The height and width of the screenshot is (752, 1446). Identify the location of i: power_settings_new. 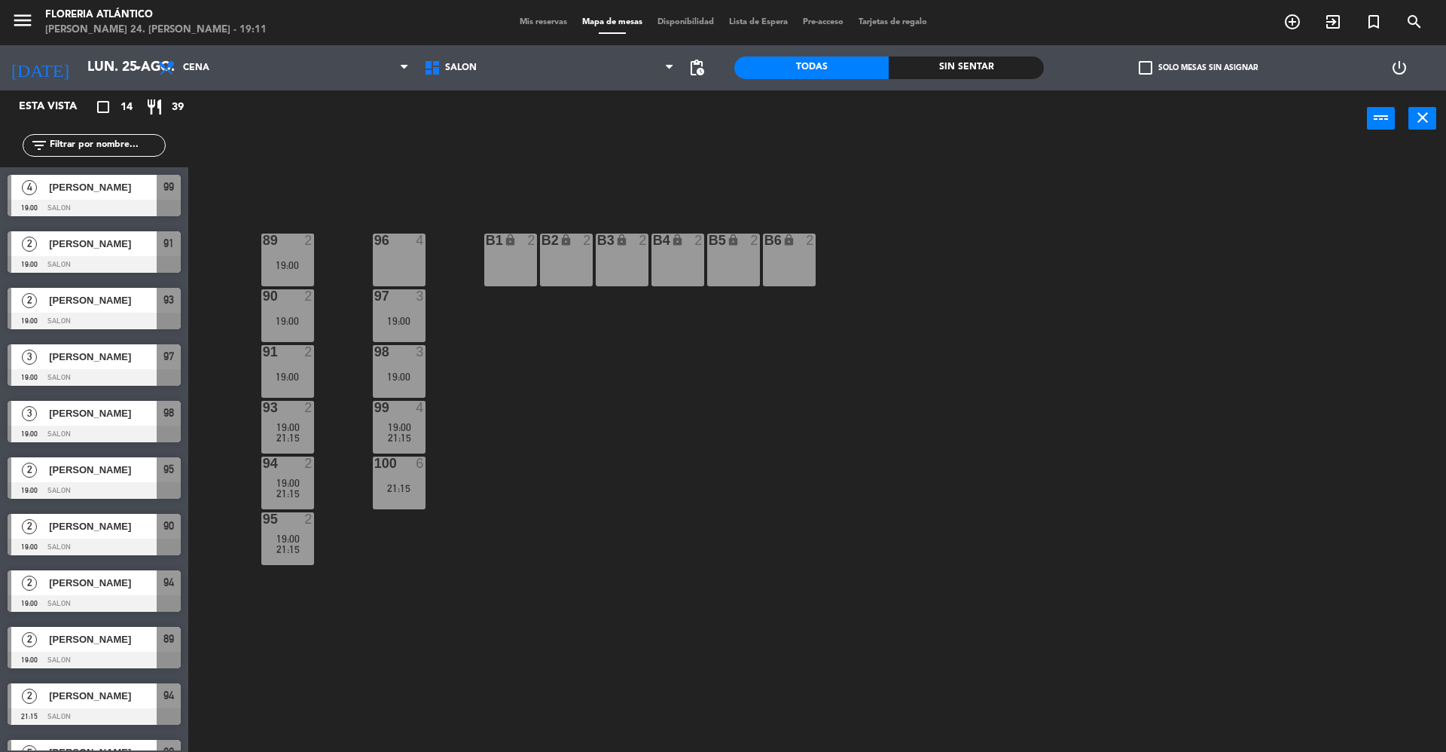
(1399, 68).